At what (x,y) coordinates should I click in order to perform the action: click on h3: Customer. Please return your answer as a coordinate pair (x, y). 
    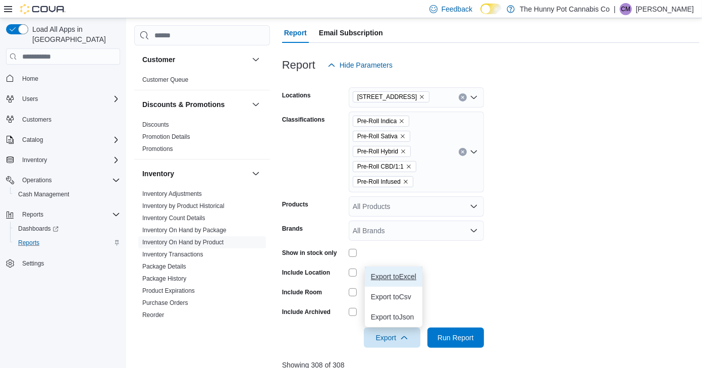
    Looking at the image, I should click on (159, 60).